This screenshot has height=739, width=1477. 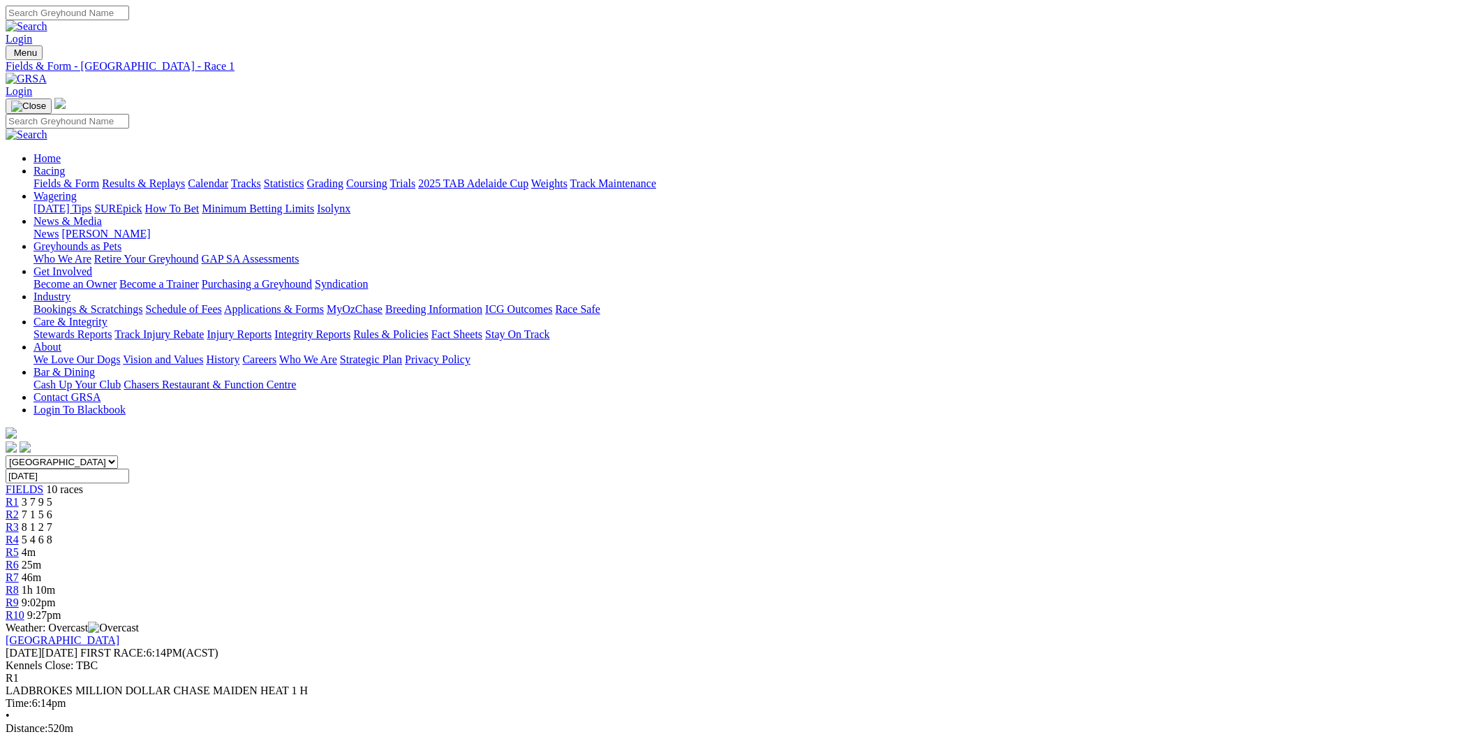 I want to click on a: Track Maintenance, so click(x=613, y=183).